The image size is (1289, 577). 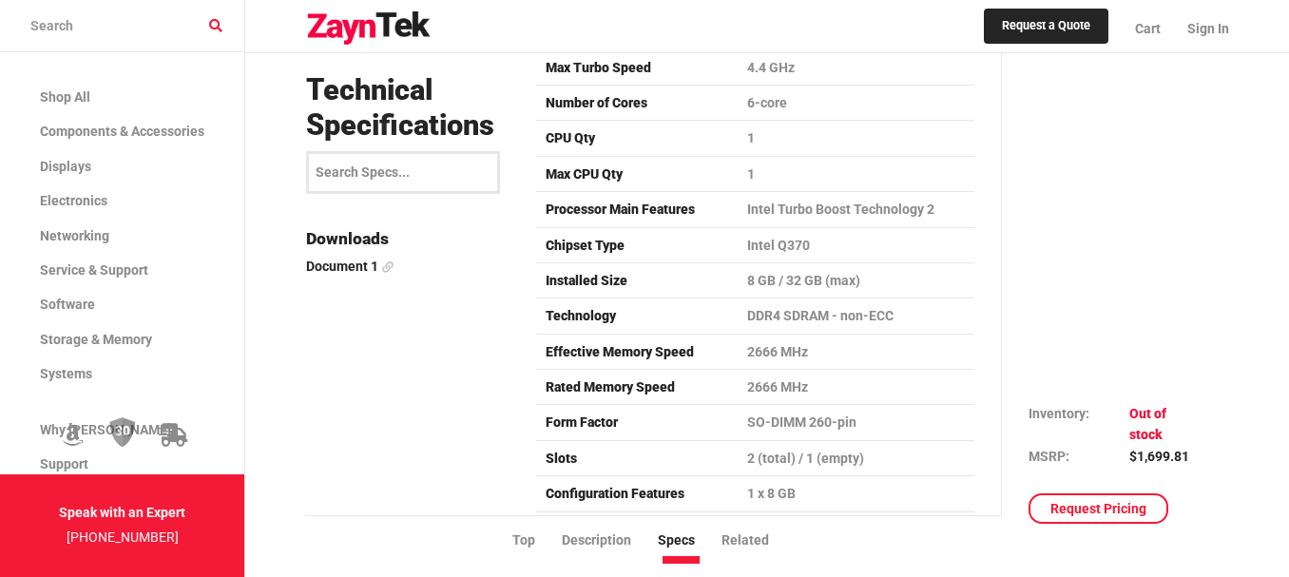 What do you see at coordinates (637, 209) in the screenshot?
I see `td: Processor Main Features` at bounding box center [637, 209].